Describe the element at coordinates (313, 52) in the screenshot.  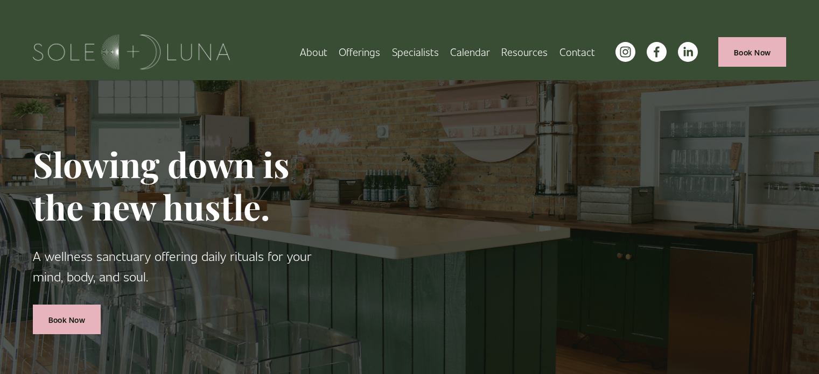
I see `a: About` at that location.